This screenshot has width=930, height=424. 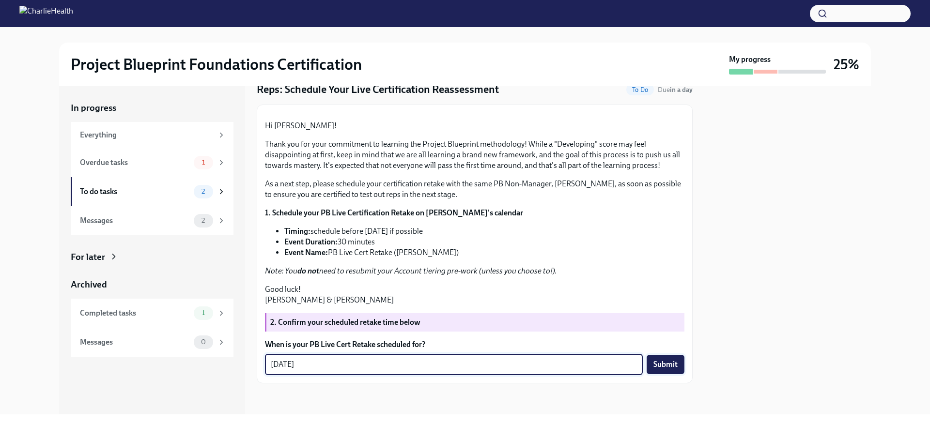 I want to click on span: 0, so click(x=203, y=342).